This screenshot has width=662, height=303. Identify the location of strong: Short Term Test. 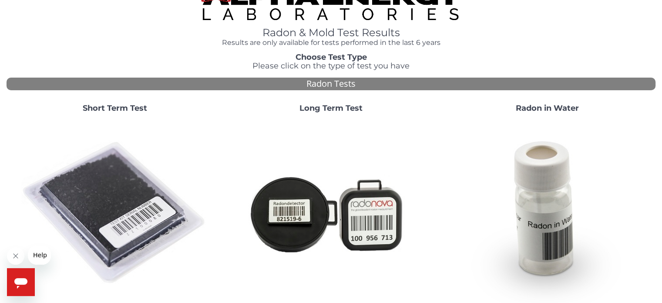
(115, 108).